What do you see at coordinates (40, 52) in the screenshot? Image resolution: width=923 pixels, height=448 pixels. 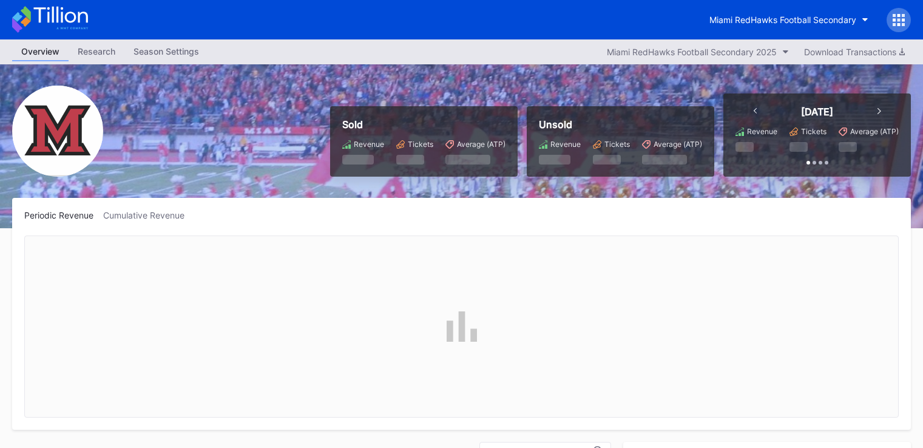 I see `div: Overview` at bounding box center [40, 52].